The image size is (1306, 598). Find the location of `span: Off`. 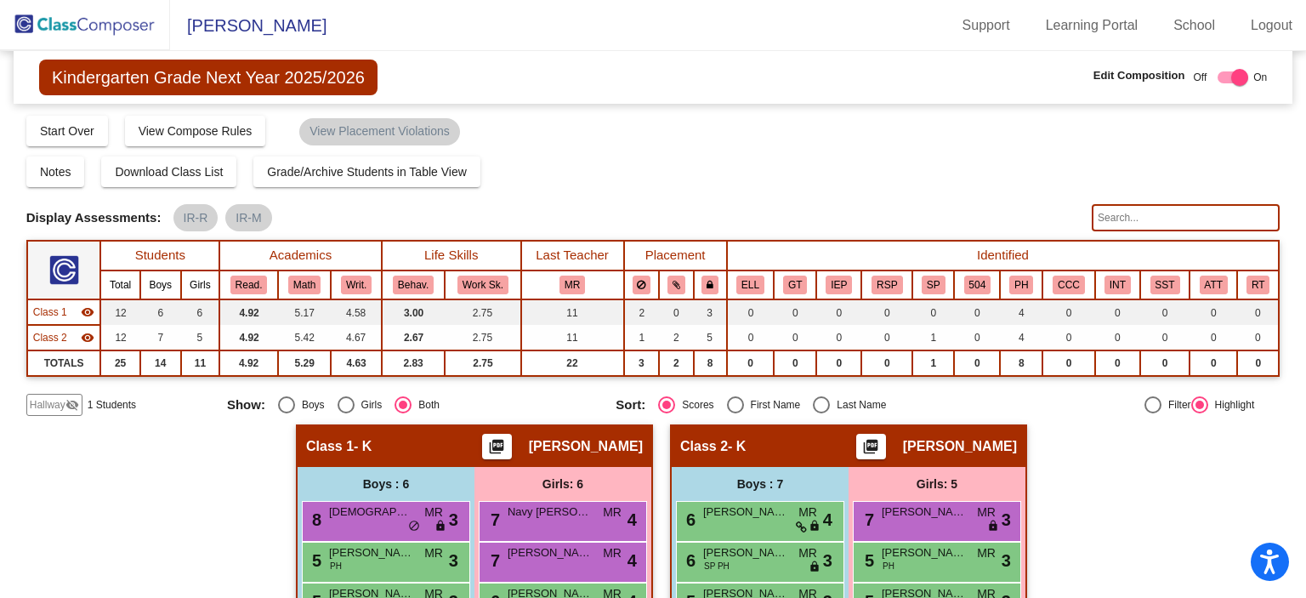

span: Off is located at coordinates (1200, 77).